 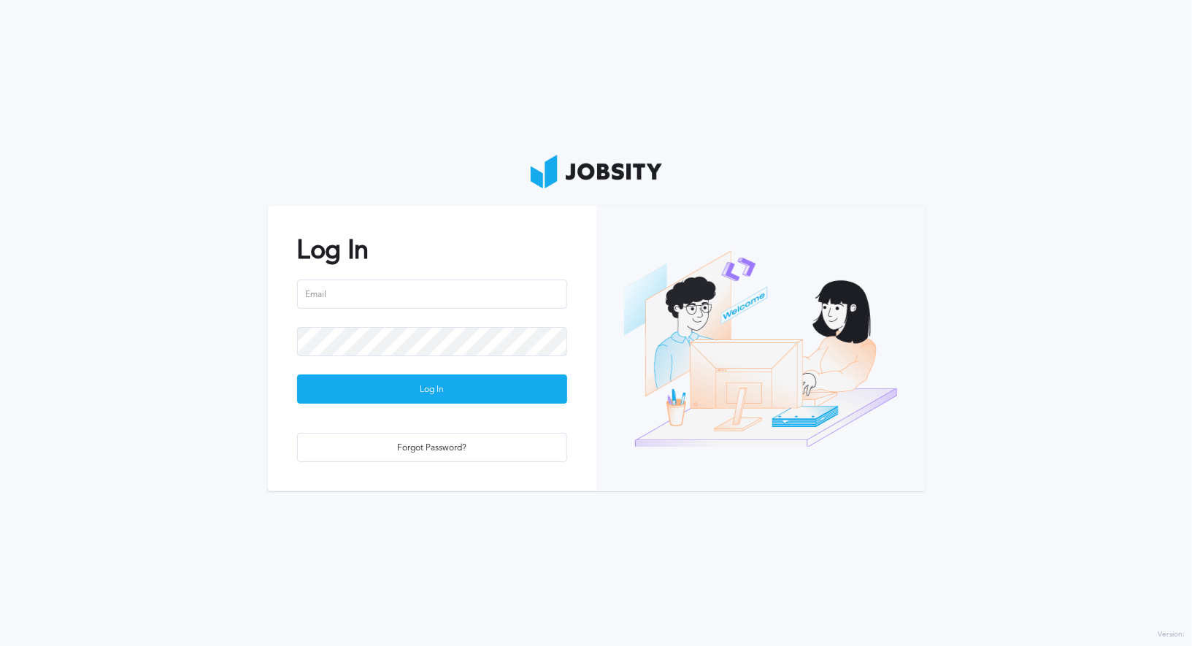 I want to click on label: Version:, so click(x=1171, y=635).